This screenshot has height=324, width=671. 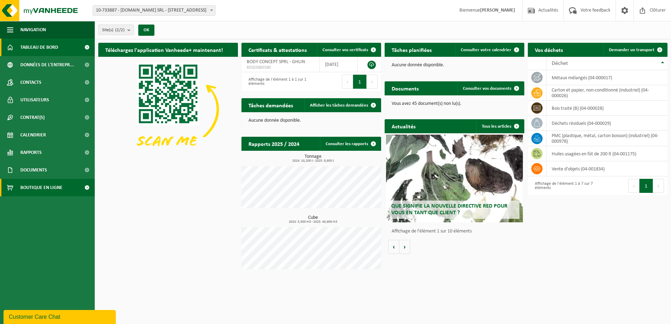 I want to click on td: carton et papier, non-conditionné (industriel) (04-000026), so click(x=607, y=93).